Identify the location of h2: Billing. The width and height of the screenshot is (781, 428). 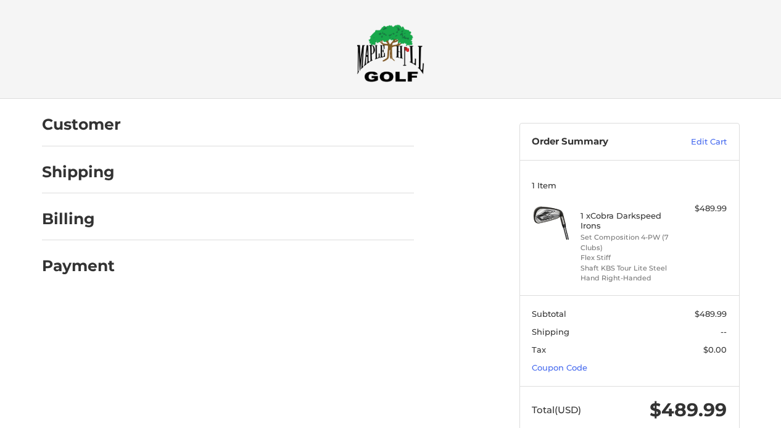
(78, 218).